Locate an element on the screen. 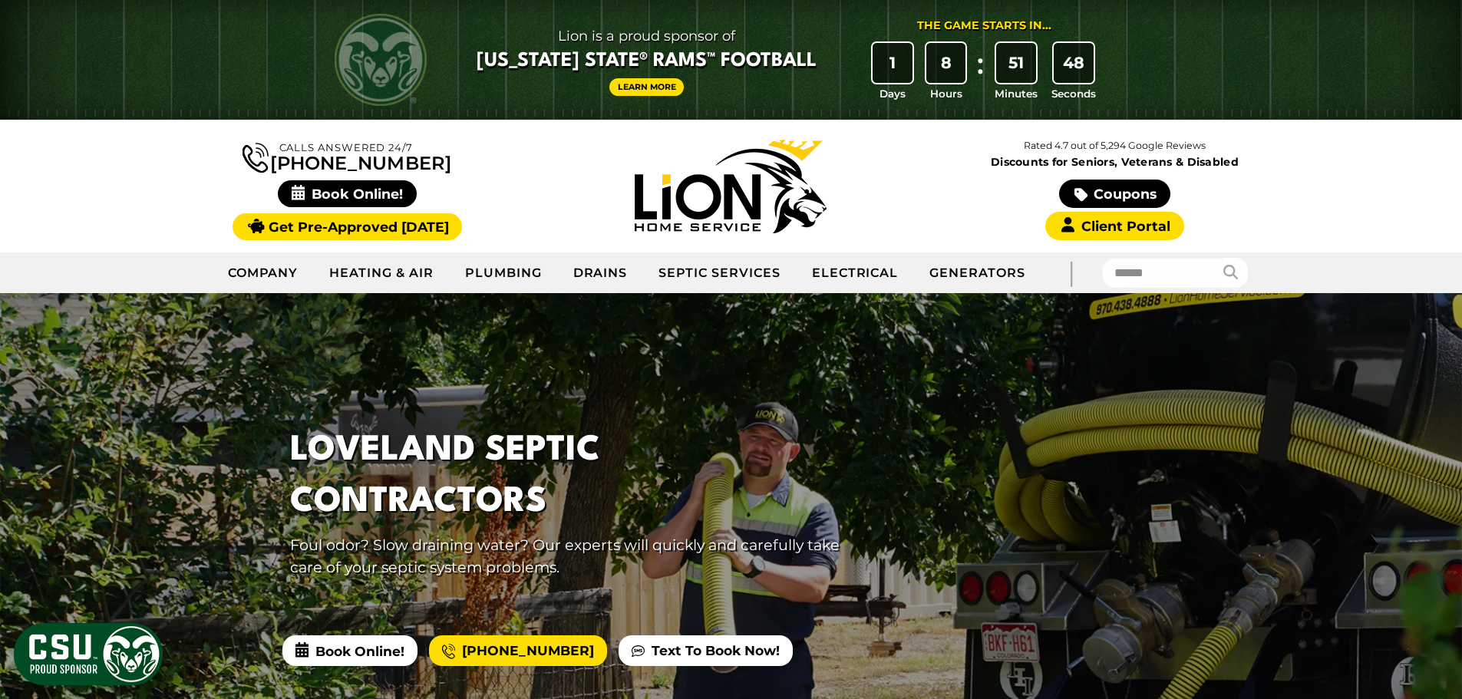 This screenshot has width=1462, height=699. a: Learn More is located at coordinates (647, 87).